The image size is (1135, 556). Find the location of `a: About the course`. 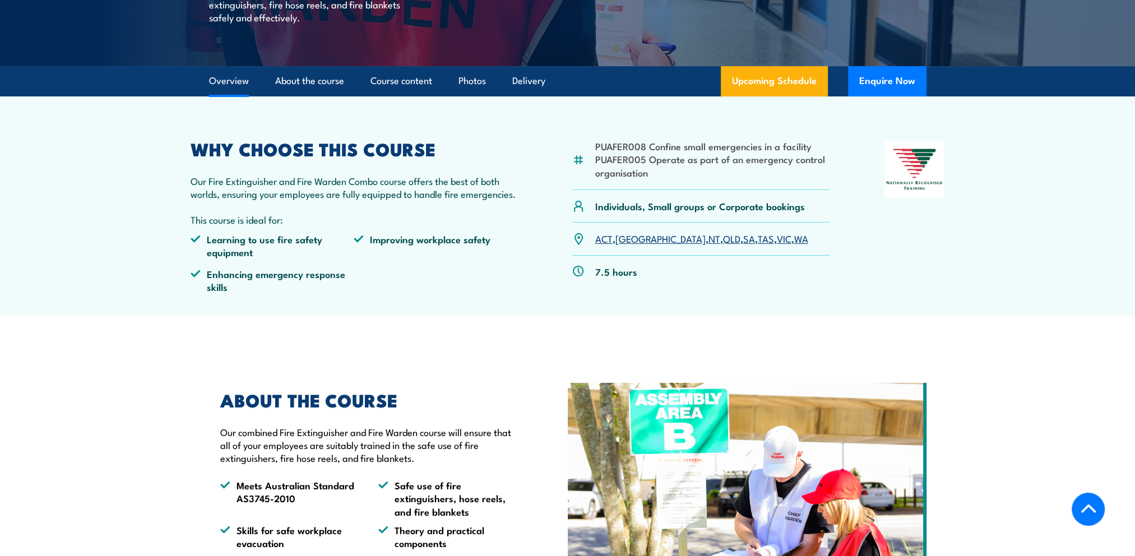

a: About the course is located at coordinates (309, 81).